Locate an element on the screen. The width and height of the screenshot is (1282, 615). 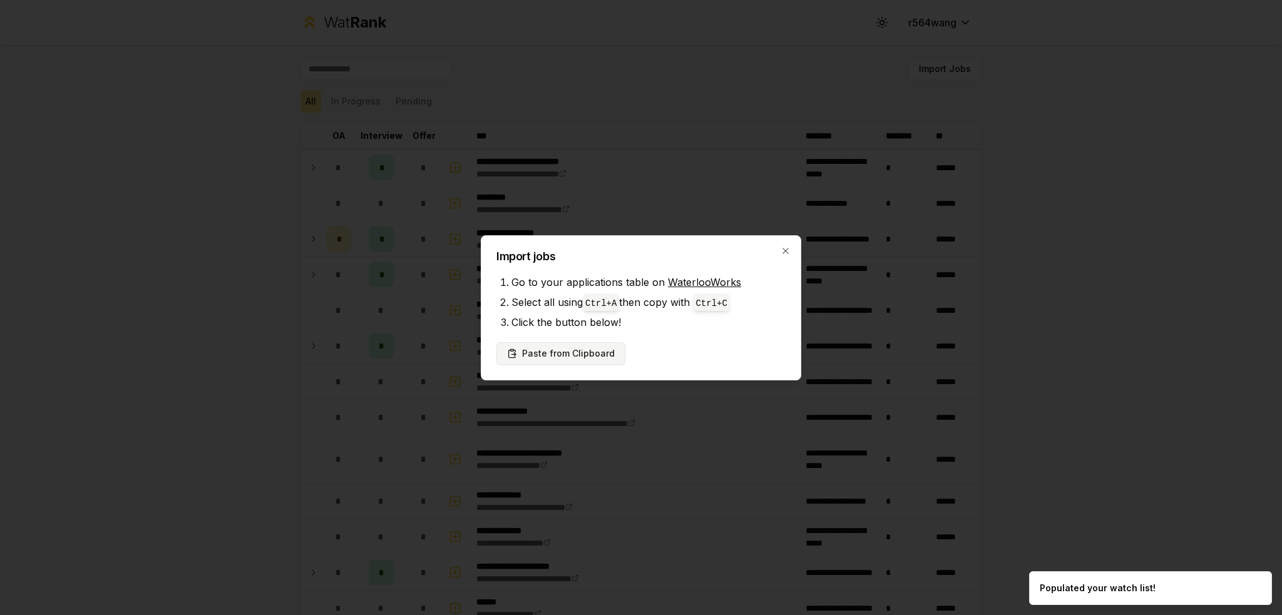
button: Paste from Clipboard is located at coordinates (561, 354).